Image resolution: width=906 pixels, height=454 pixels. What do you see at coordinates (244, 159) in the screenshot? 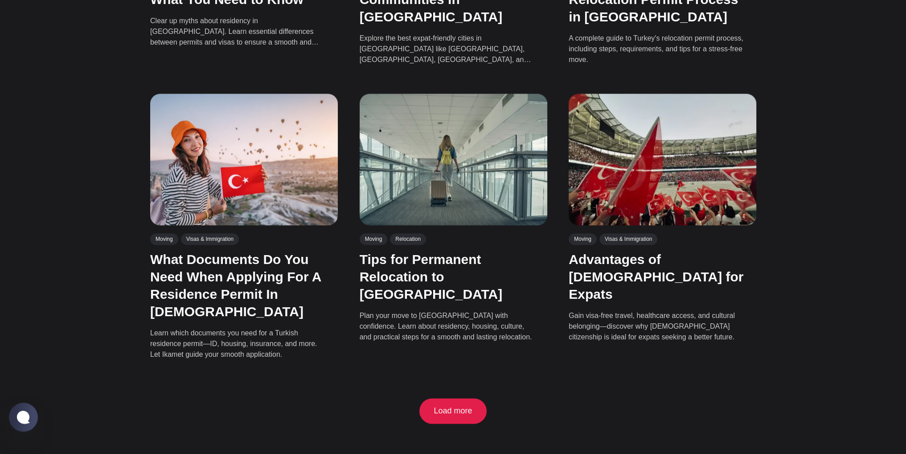
I see `img: What Documents Do You Need When Applying For A Residence Permit In Turkey` at bounding box center [244, 159].